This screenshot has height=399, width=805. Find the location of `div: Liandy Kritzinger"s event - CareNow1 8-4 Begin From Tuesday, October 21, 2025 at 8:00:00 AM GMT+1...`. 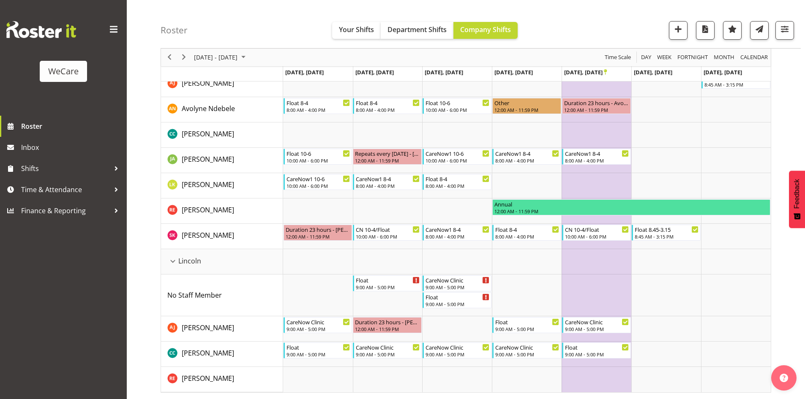

div: Liandy Kritzinger"s event - CareNow1 8-4 Begin From Tuesday, October 21, 2025 at 8:00:00 AM GMT+1... is located at coordinates (387, 182).